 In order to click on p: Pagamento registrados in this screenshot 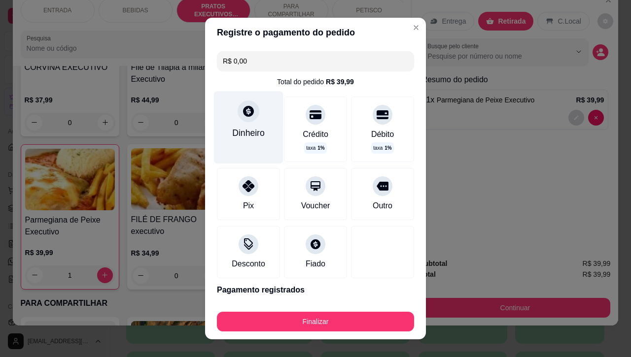, I will do `click(316, 290)`.